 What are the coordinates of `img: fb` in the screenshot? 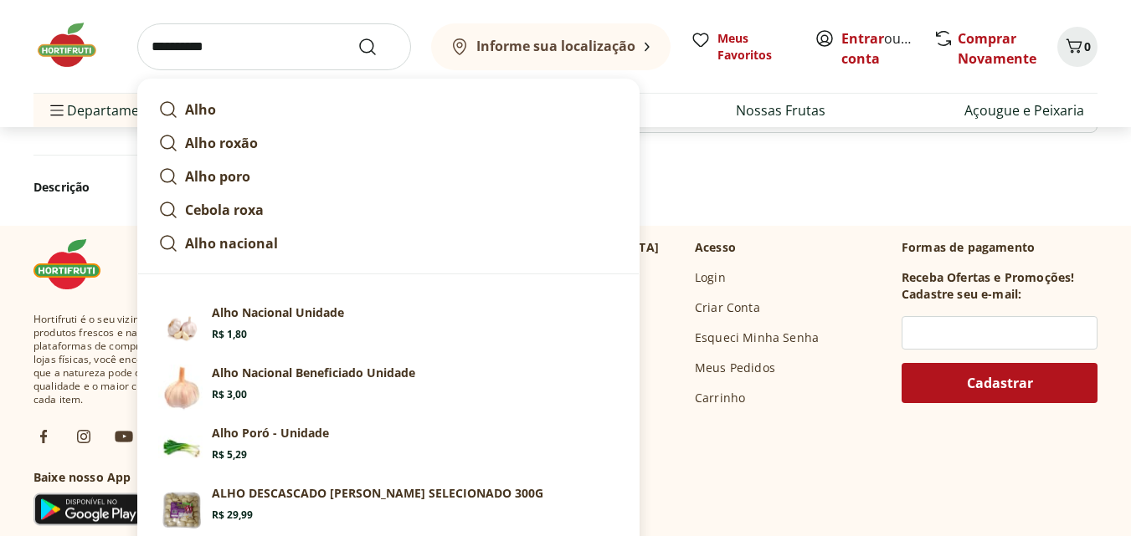 It's located at (44, 437).